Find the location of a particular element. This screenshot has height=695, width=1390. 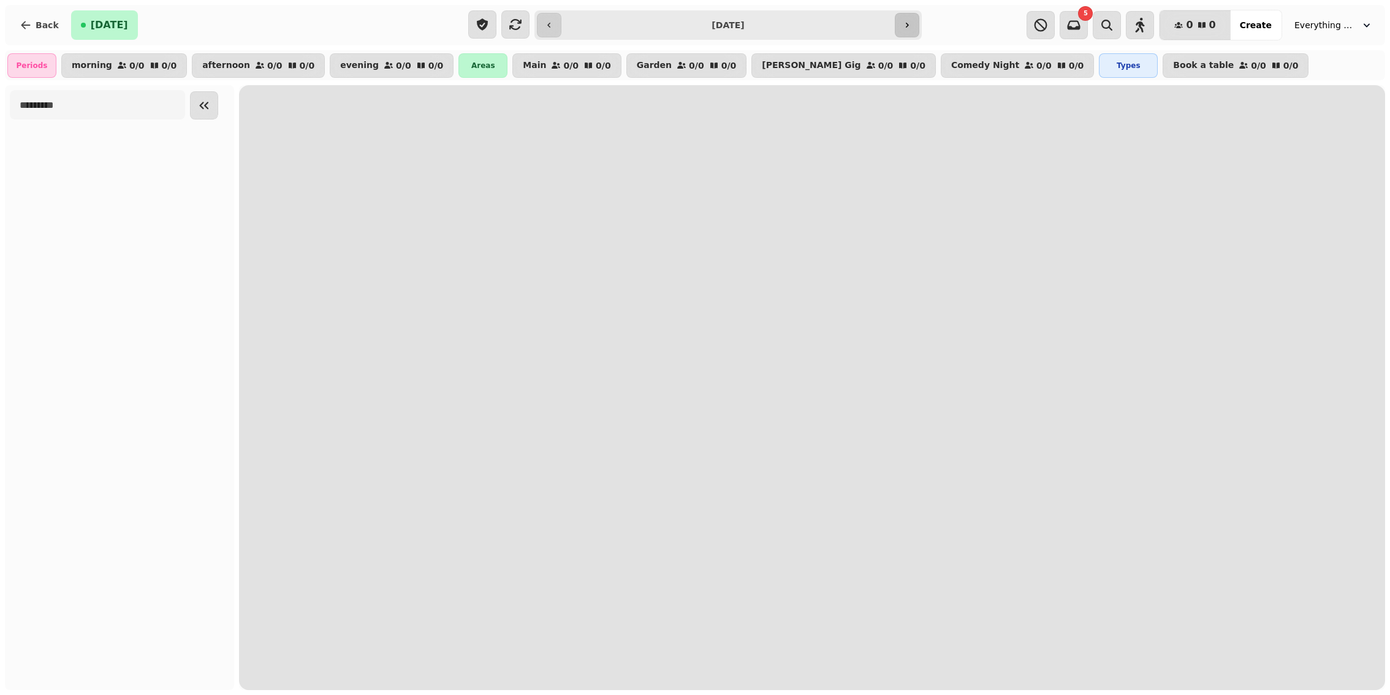

button: Collapse sidebar is located at coordinates (204, 105).